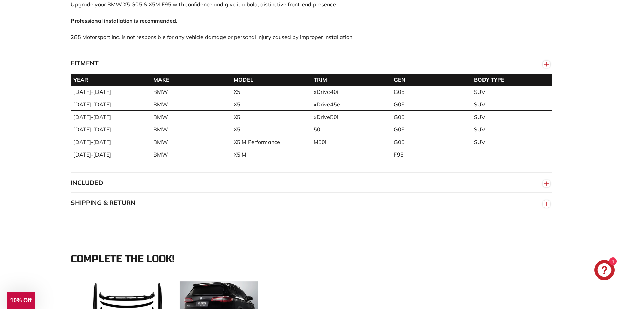 The height and width of the screenshot is (309, 622). Describe the element at coordinates (191, 80) in the screenshot. I see `th: MAKE` at that location.